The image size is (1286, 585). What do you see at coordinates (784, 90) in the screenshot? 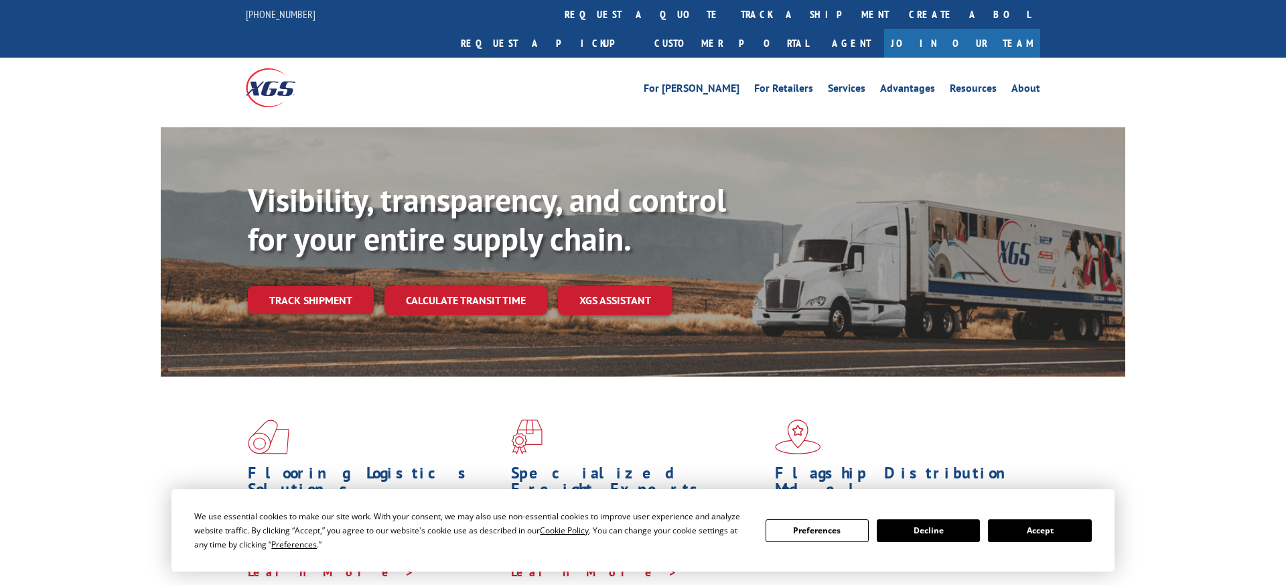
I see `a: For Retailers` at bounding box center [784, 90].